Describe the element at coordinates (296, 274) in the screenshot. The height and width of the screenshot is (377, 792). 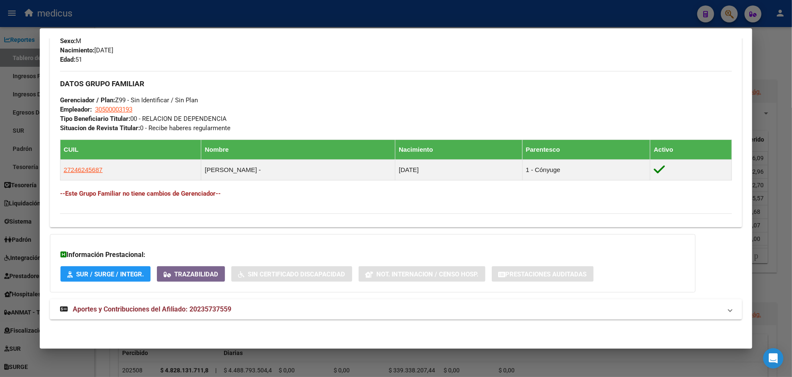
I see `span: Sin Certificado Discapacidad` at that location.